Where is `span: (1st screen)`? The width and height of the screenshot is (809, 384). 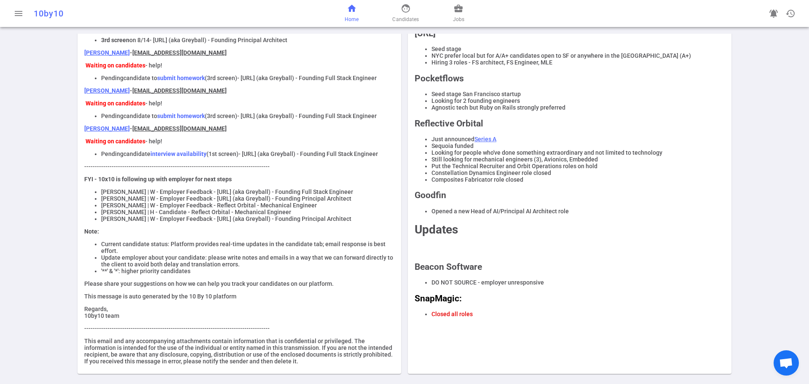
span: (1st screen) is located at coordinates (222, 154).